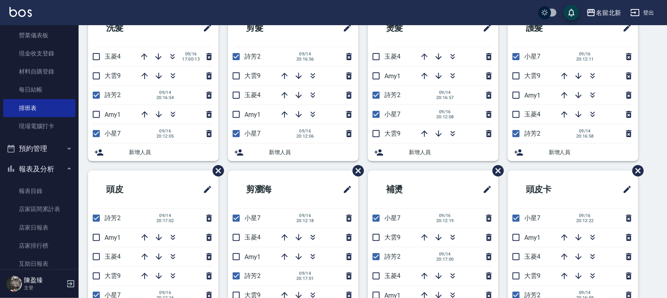 Image resolution: width=667 pixels, height=298 pixels. What do you see at coordinates (44, 288) in the screenshot?
I see `p: 主管` at bounding box center [44, 288].